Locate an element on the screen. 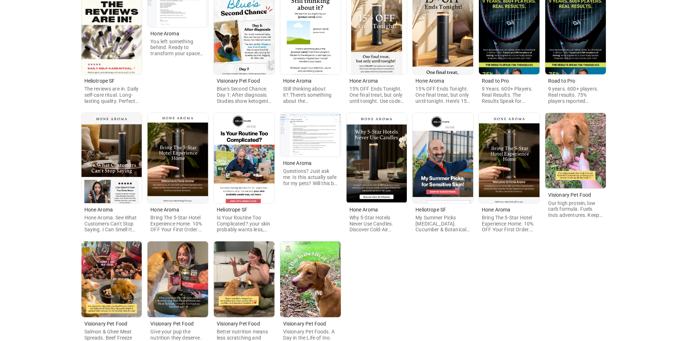 This screenshot has width=687, height=341. span: Bring The 5-Star Hotel Experience Home. 10% OFF Your First Order. Superior Scent Experience. Fami... is located at coordinates (176, 235).